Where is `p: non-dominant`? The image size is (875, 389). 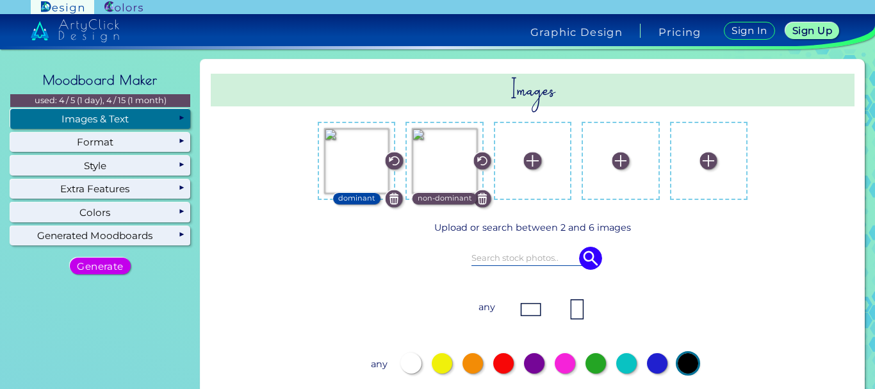 p: non-dominant is located at coordinates (445, 199).